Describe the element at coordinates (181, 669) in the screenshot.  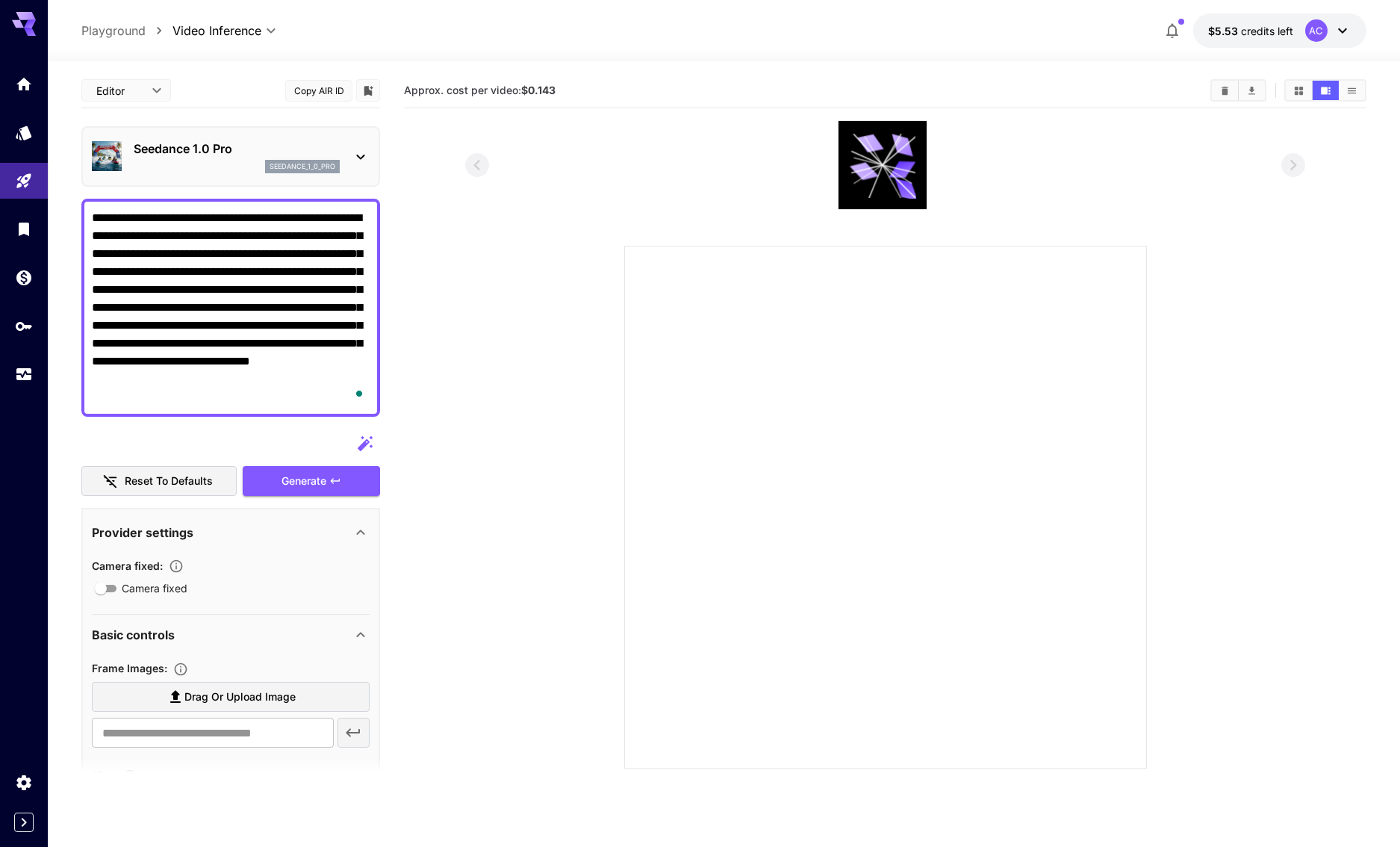
I see `button: Upload frame images.` at that location.